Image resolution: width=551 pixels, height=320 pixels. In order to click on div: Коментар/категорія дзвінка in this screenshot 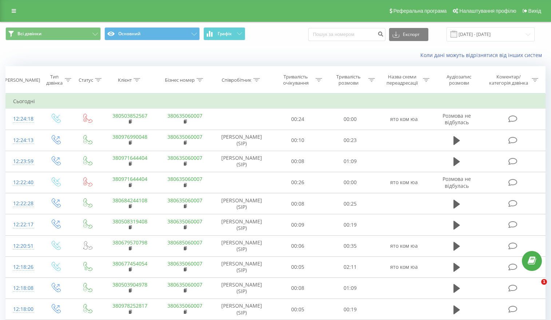, I will do `click(508, 80)`.